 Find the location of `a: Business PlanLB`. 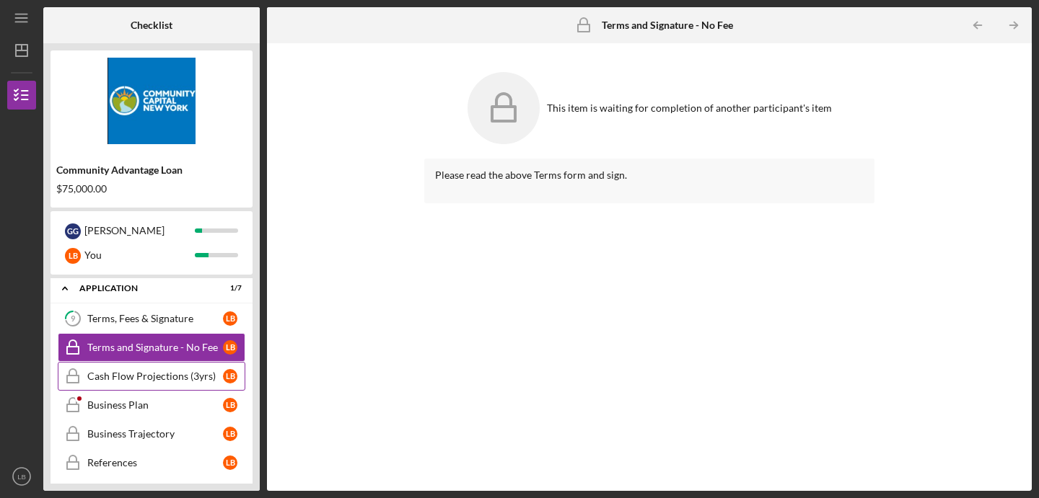

a: Business PlanLB is located at coordinates (151, 405).